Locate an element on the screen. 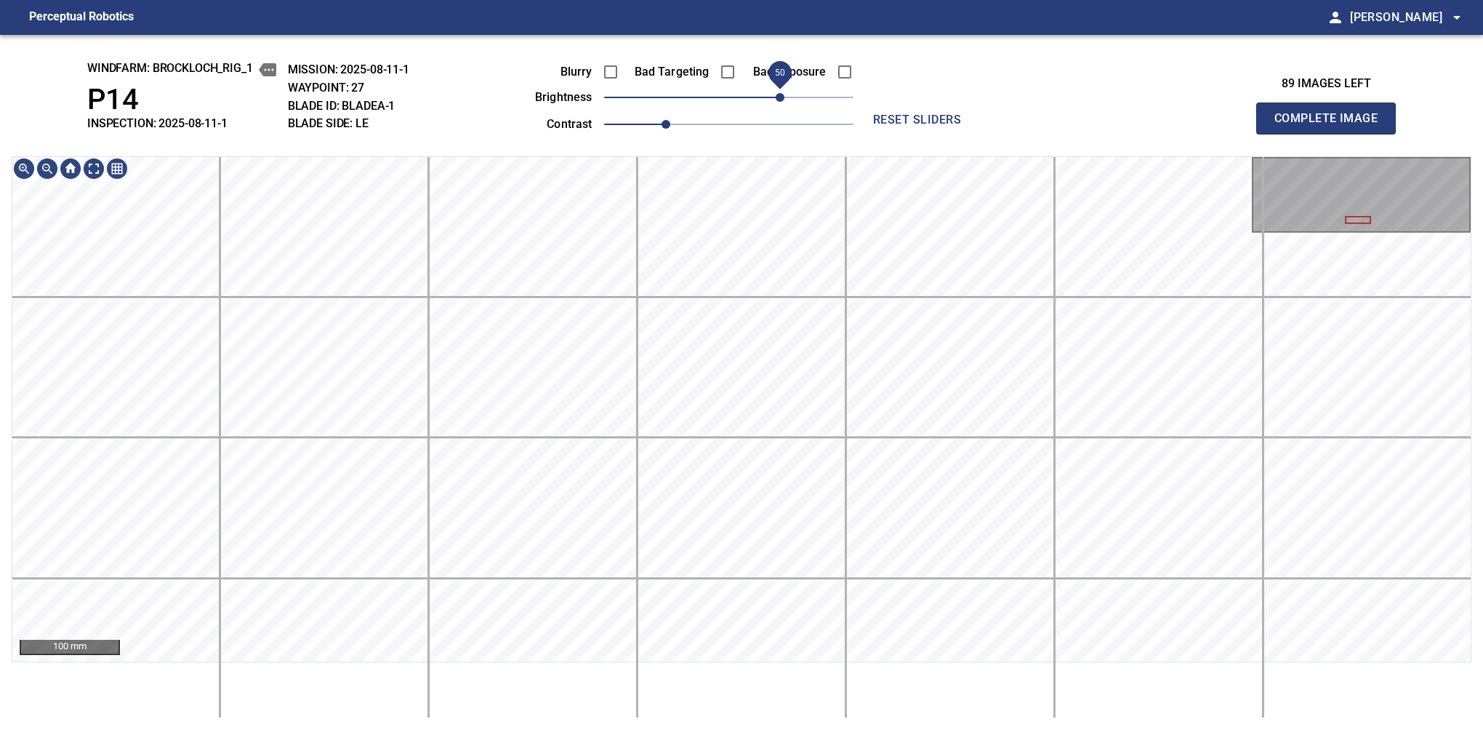 This screenshot has height=730, width=1483. h2: BLADE ID: bladeA-1 is located at coordinates (348, 105).